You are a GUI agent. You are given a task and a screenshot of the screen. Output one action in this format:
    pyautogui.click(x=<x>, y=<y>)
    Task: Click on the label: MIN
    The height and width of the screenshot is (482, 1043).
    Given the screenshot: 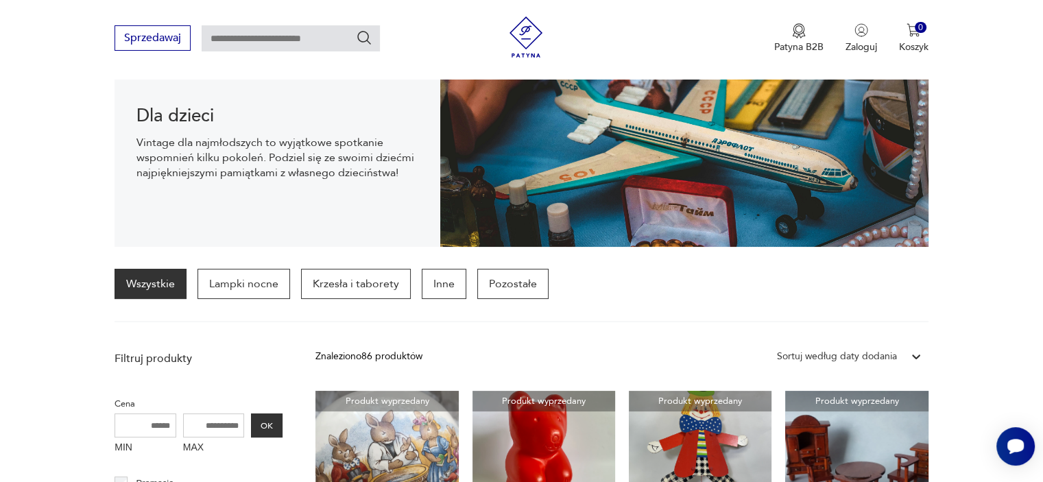 What is the action you would take?
    pyautogui.click(x=145, y=448)
    